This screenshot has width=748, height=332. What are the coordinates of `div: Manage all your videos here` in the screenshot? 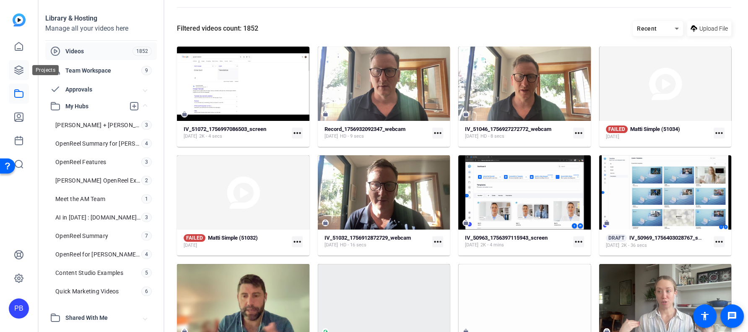 It's located at (101, 29).